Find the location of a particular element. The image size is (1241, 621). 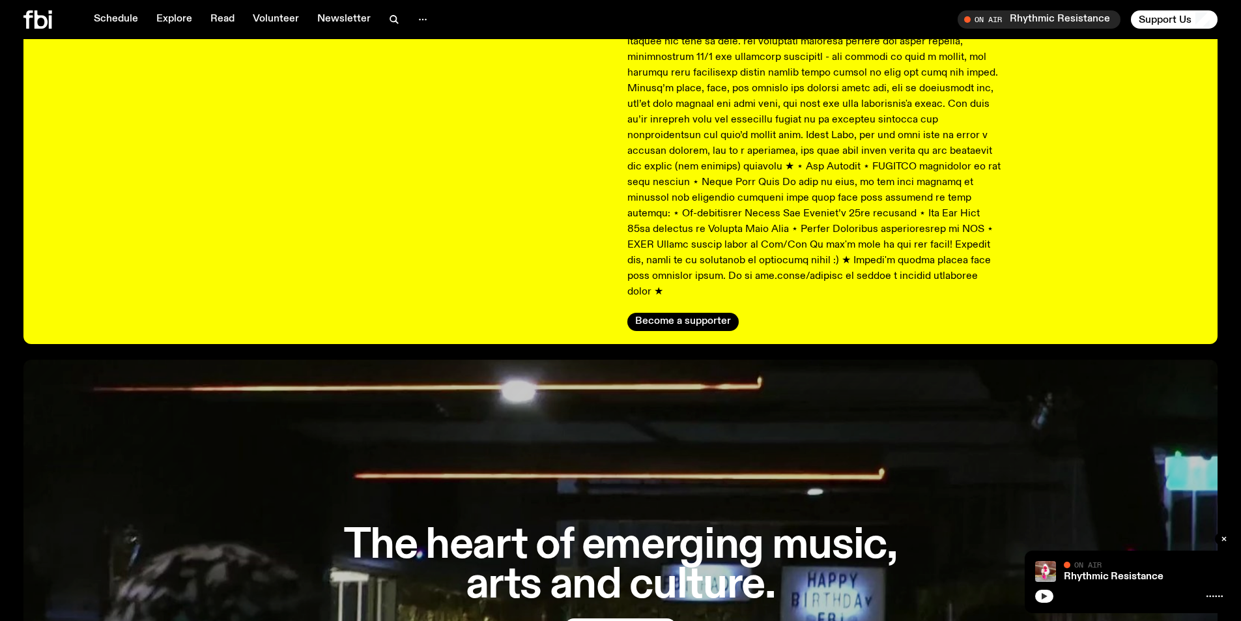

a: Read is located at coordinates (222, 20).